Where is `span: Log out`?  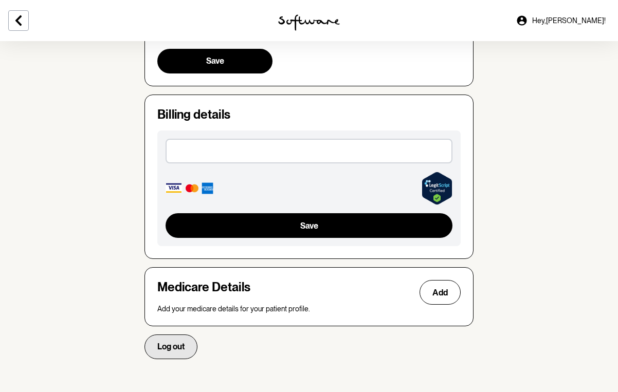 span: Log out is located at coordinates (171, 346).